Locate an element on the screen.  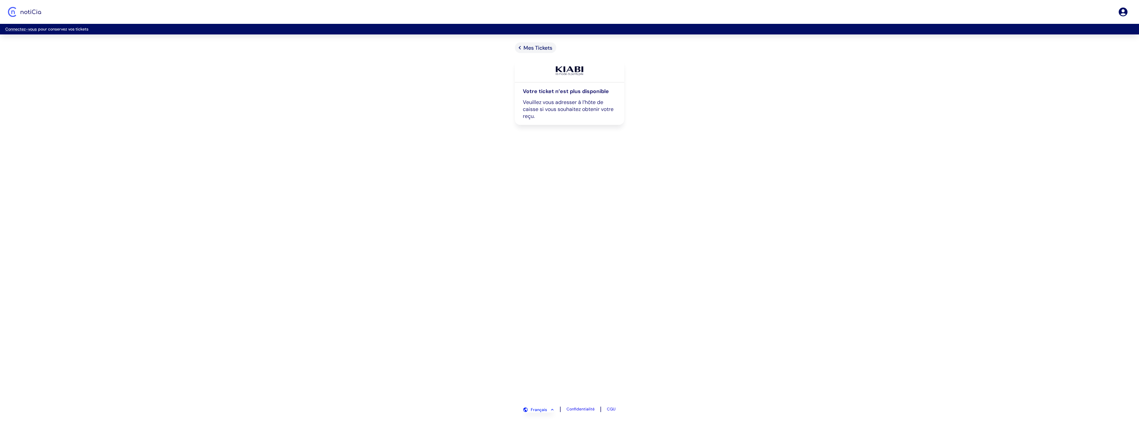
a: Se connecter is located at coordinates (1123, 12).